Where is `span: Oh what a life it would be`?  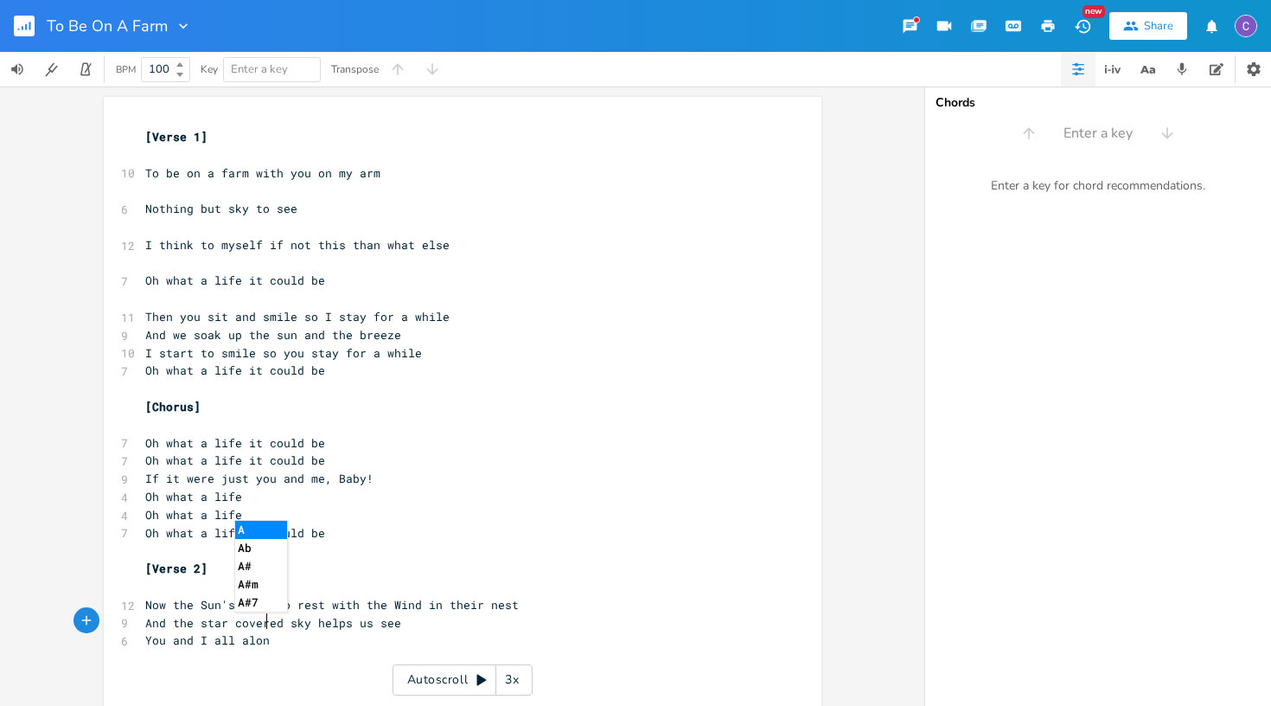 span: Oh what a life it would be is located at coordinates (235, 533).